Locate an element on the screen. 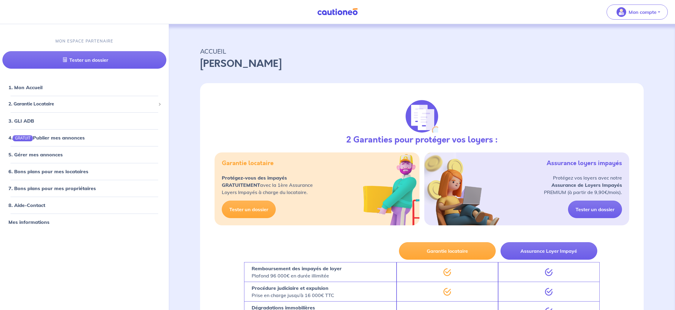 This screenshot has width=675, height=310. button: illu_account_valid_menu.svgMon compte is located at coordinates (637, 12).